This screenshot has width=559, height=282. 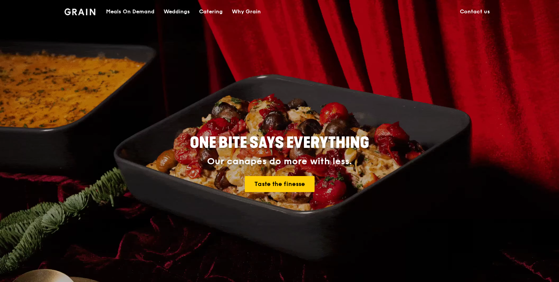 I want to click on div: Meals On Demand, so click(x=130, y=12).